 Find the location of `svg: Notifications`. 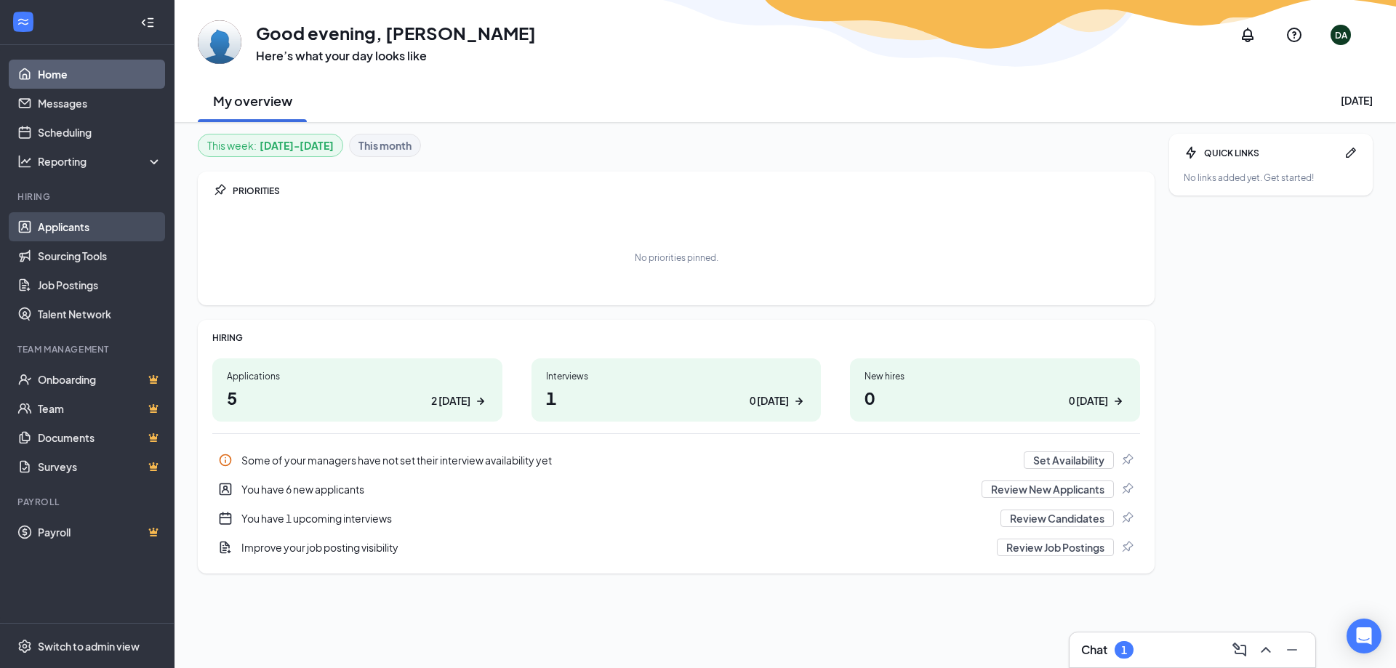

svg: Notifications is located at coordinates (1247, 35).